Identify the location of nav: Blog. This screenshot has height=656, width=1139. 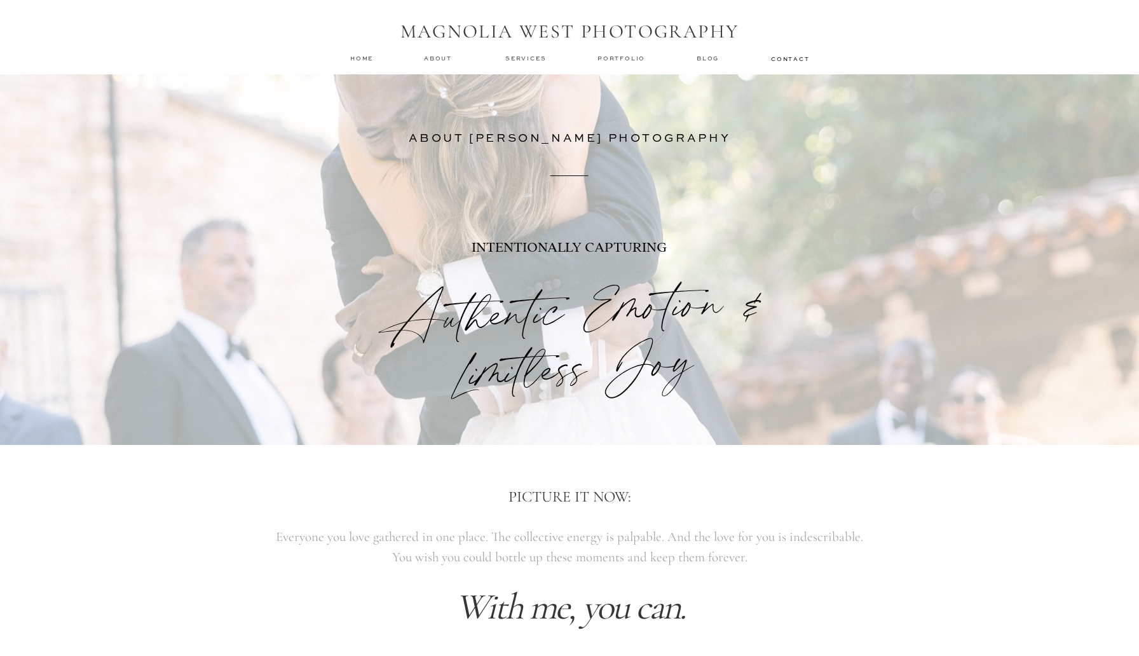
(709, 58).